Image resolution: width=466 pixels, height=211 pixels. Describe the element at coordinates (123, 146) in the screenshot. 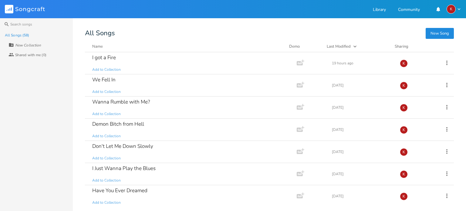

I see `div: Don't Let Me Down Slowly` at that location.